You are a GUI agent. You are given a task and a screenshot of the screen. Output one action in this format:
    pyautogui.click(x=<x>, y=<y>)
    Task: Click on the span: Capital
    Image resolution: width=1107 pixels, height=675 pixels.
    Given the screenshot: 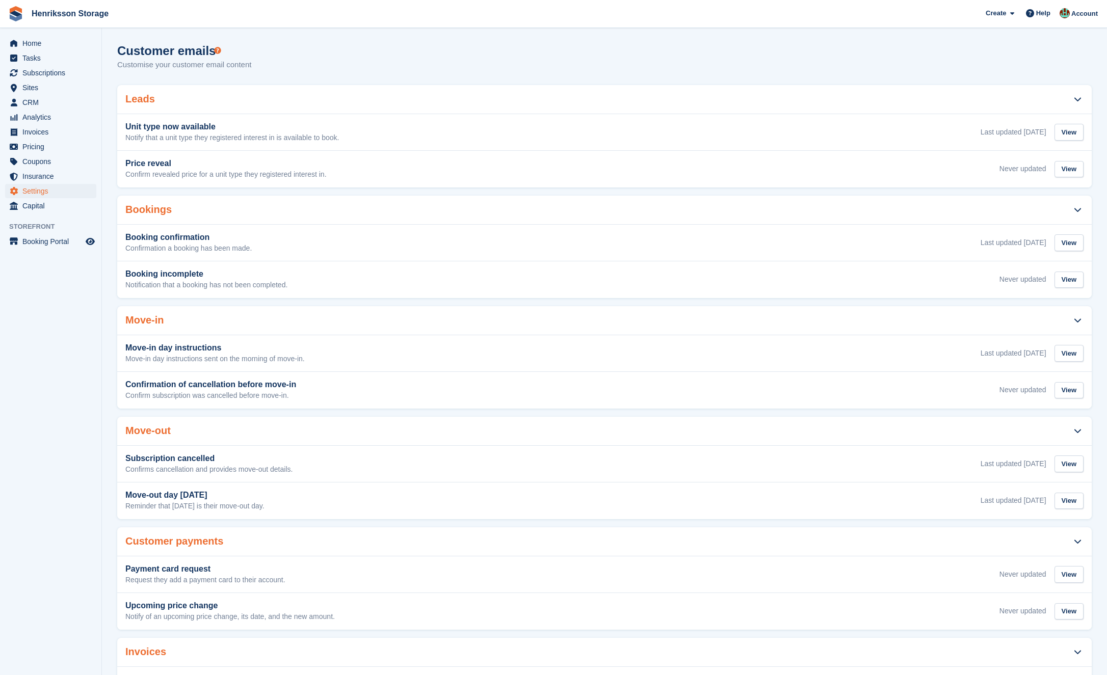 What is the action you would take?
    pyautogui.click(x=53, y=206)
    